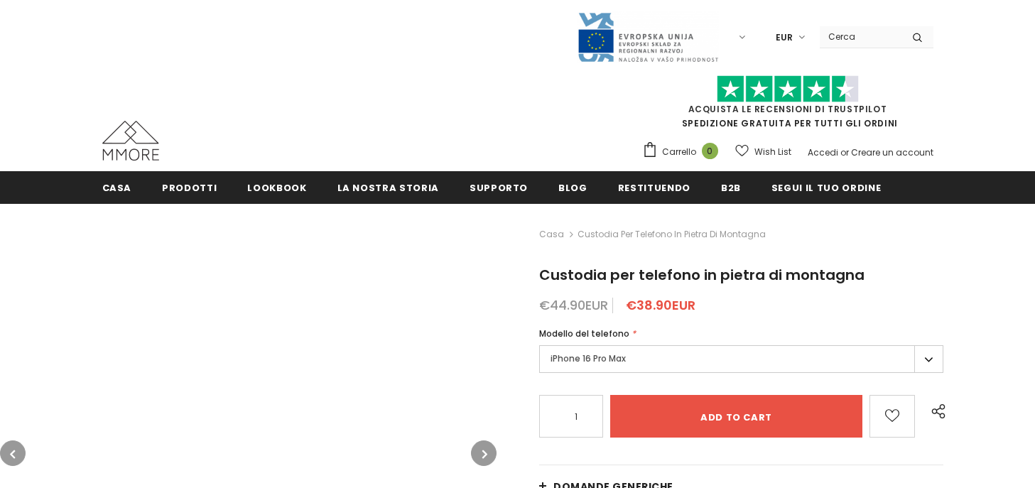 This screenshot has height=488, width=1035. Describe the element at coordinates (654, 188) in the screenshot. I see `span: Restituendo` at that location.